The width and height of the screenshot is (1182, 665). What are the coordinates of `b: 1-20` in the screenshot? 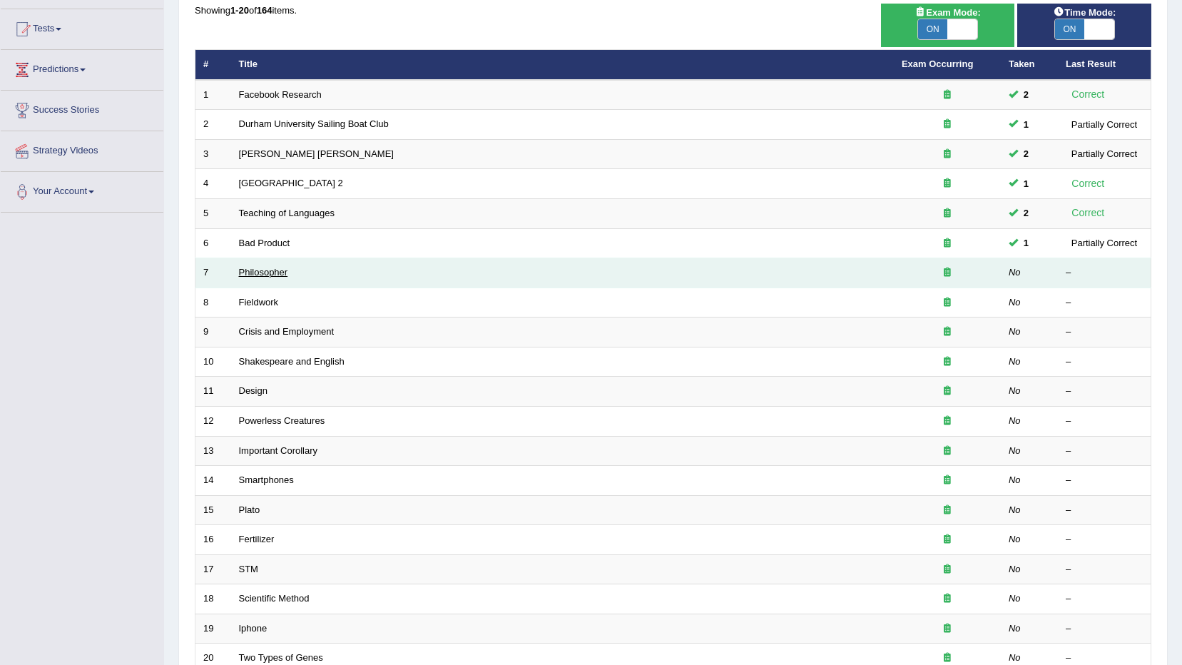 It's located at (240, 10).